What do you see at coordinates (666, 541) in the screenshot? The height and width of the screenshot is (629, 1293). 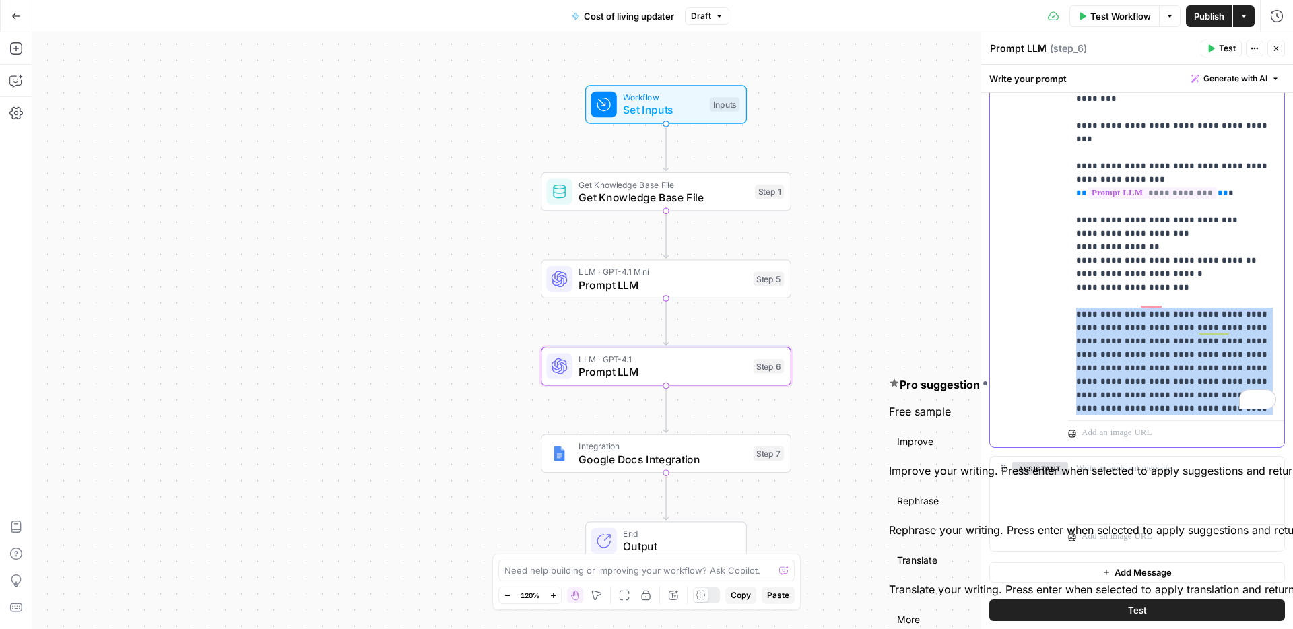 I see `div: EndOutput` at bounding box center [666, 541].